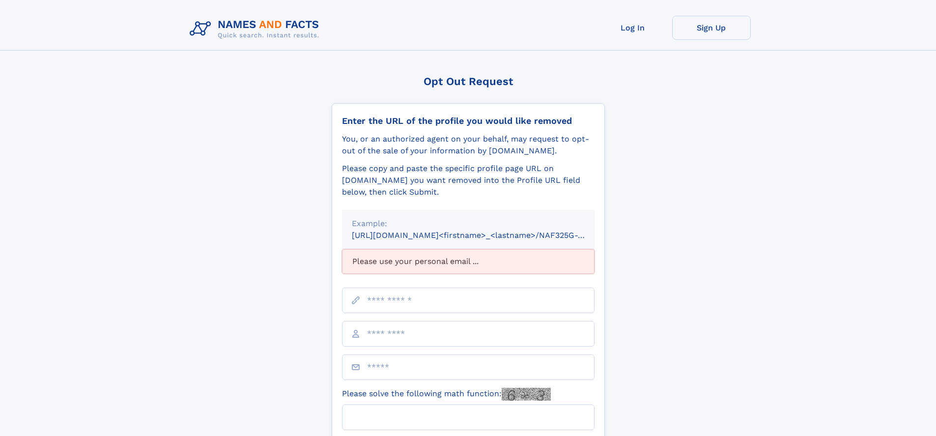  Describe the element at coordinates (468, 145) in the screenshot. I see `div: You, or an authorized agent on your behalf, may request to opt-out of the sale of your informatio...` at that location.